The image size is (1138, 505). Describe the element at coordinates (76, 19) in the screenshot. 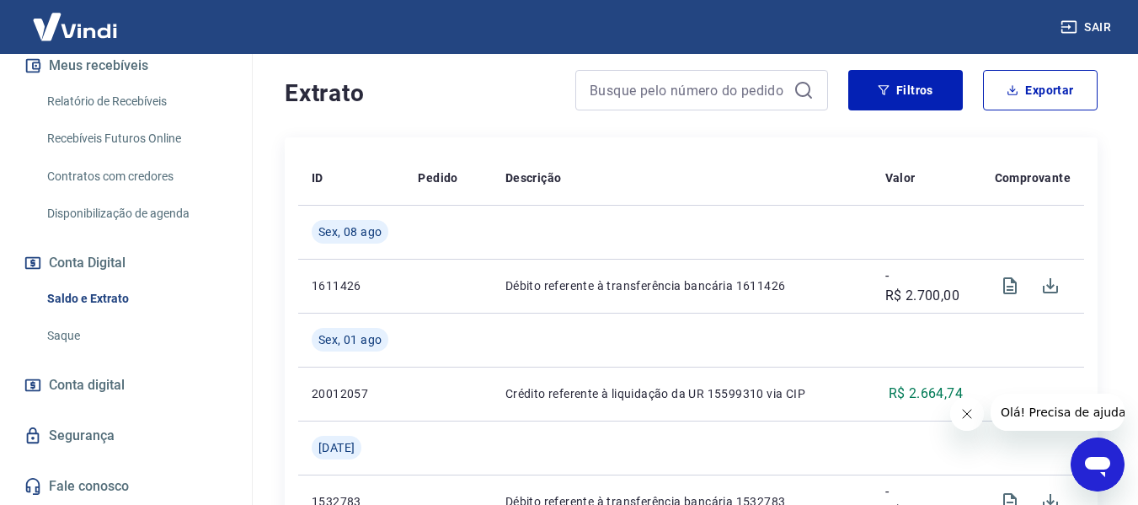

I see `span: Olá! Precisa de ajuda?` at that location.